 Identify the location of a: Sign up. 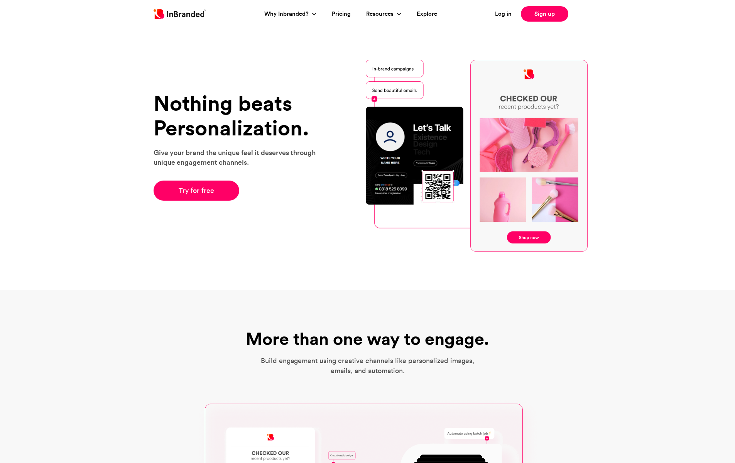
(544, 14).